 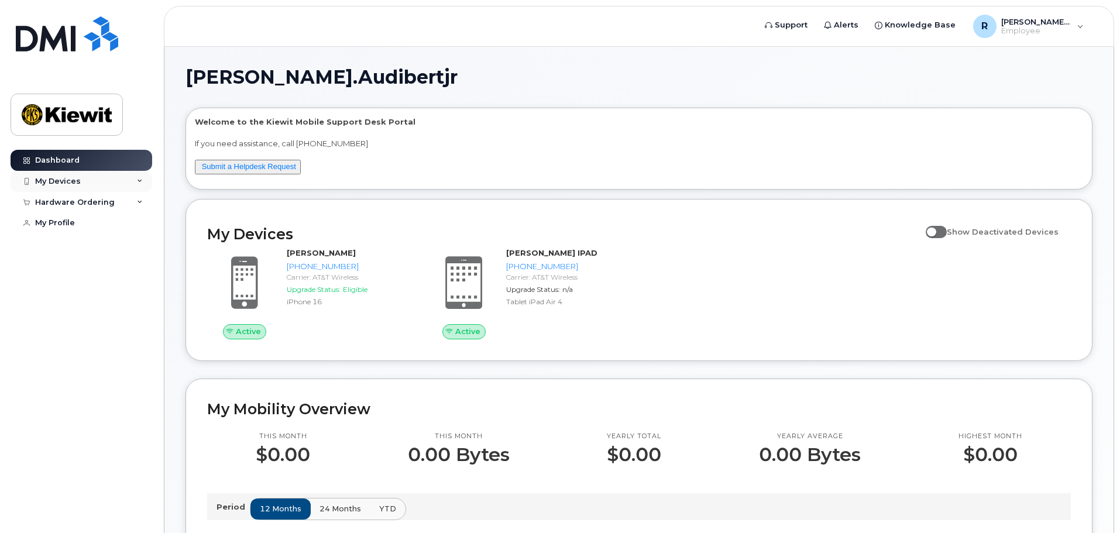 I want to click on div: Tablet iPad Air 4, so click(x=566, y=301).